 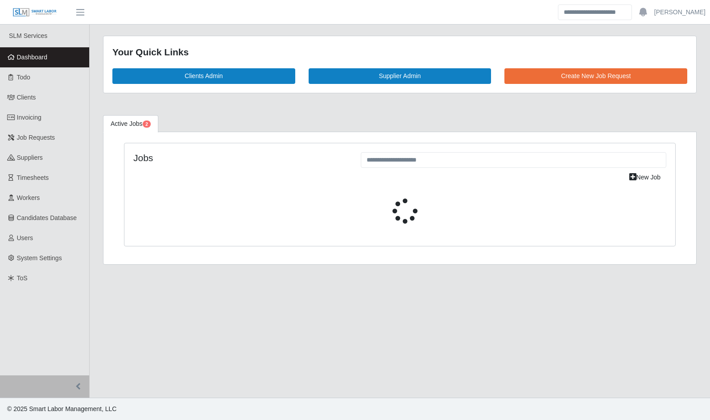 I want to click on span: Dashboard, so click(x=32, y=57).